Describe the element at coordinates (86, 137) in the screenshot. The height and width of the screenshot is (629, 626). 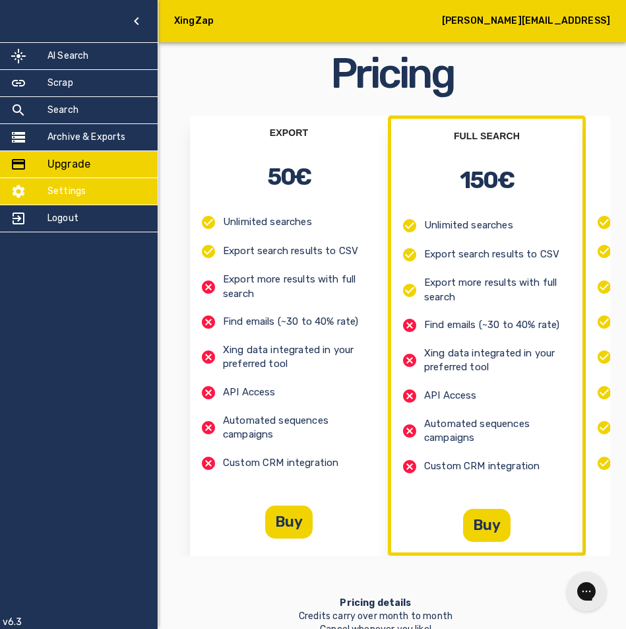
I see `h5: Archive & Exports` at that location.